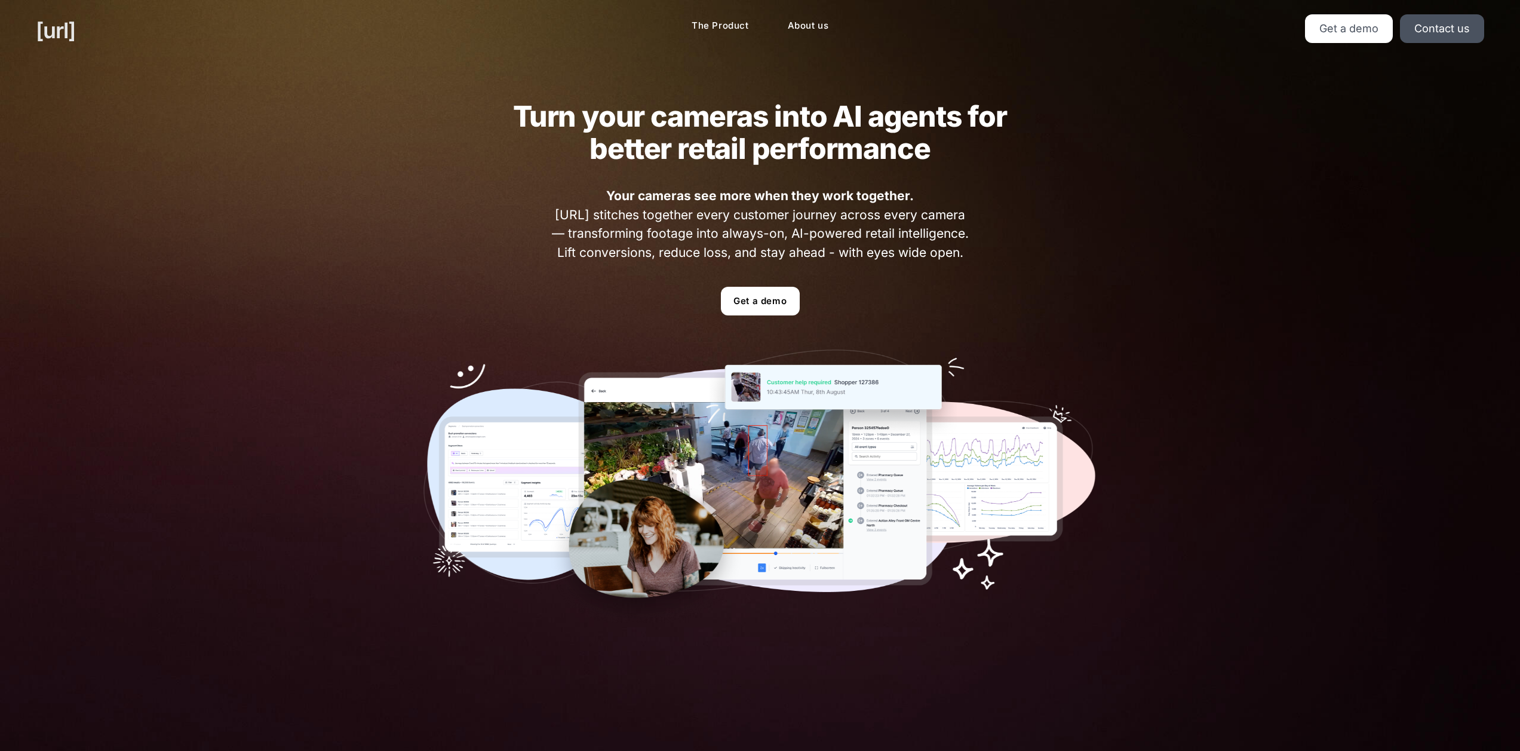  I want to click on img: Our tools, so click(760, 486).